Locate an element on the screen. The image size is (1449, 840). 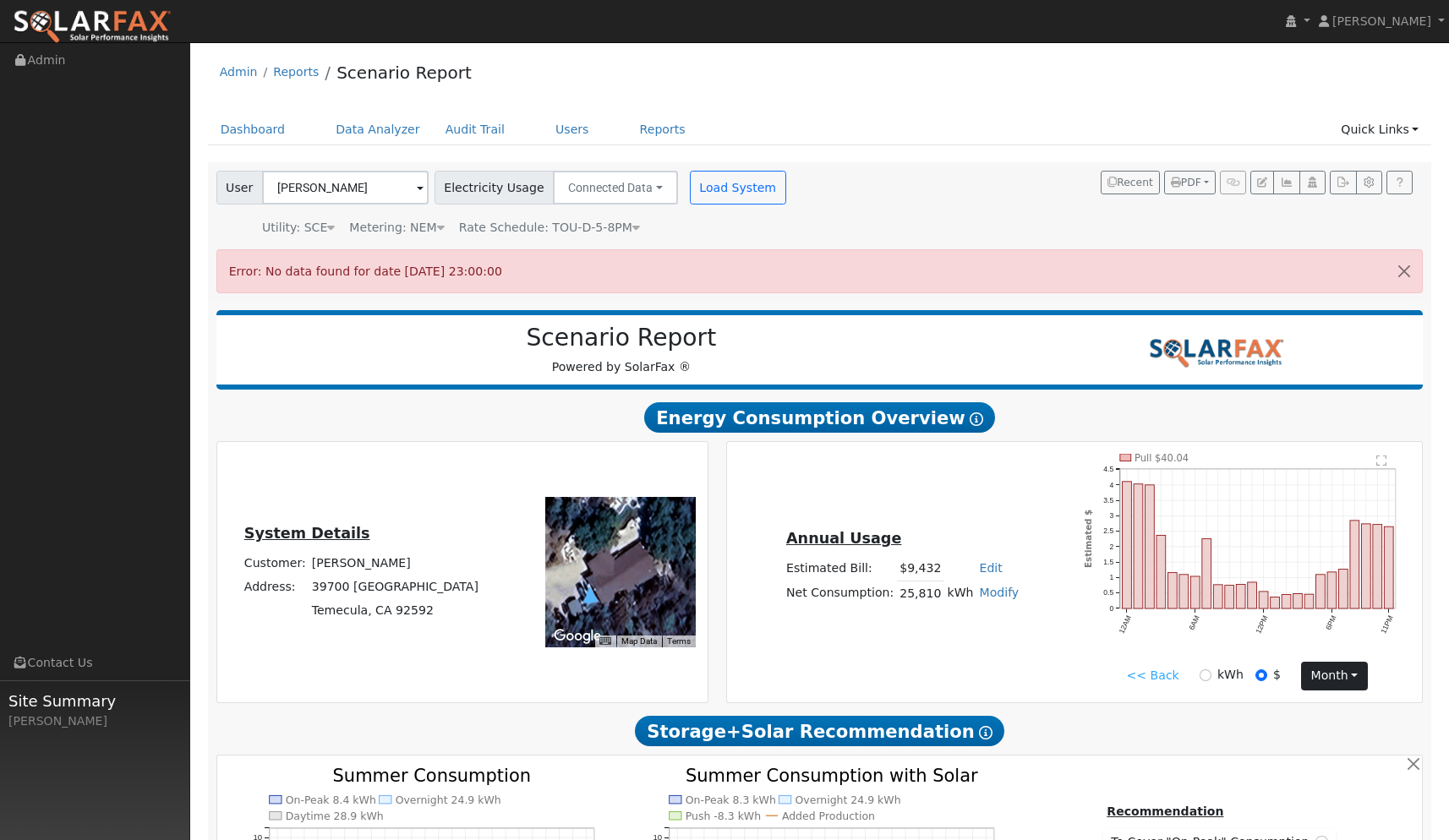
input: kWh is located at coordinates (1206, 675).